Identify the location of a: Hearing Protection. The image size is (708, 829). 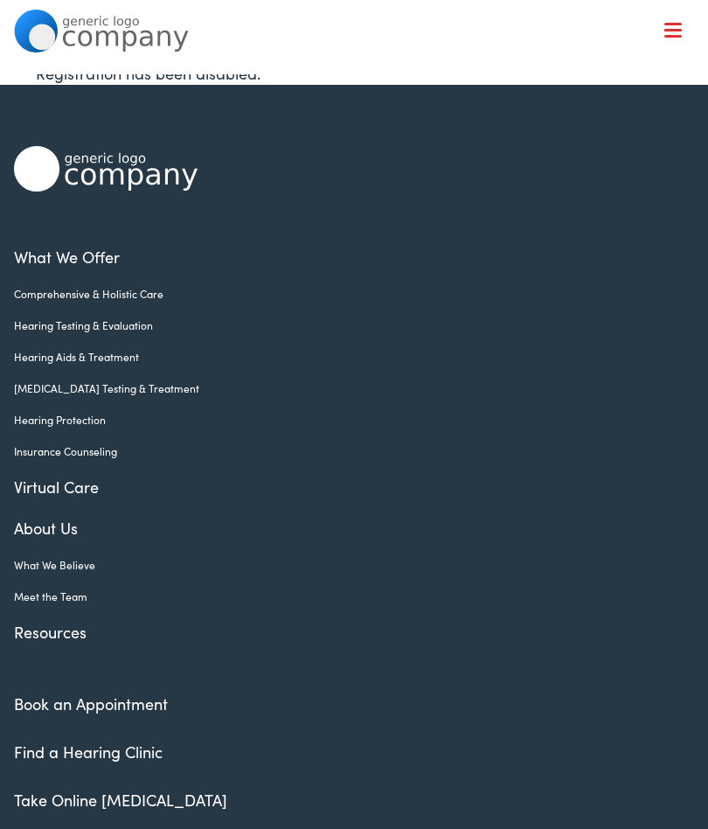
(341, 420).